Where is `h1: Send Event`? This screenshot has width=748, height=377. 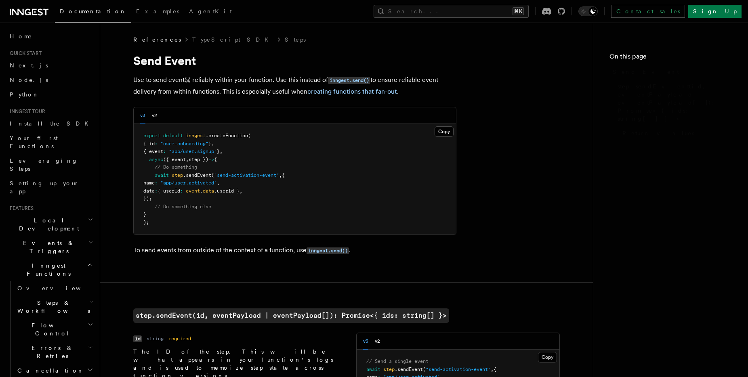 h1: Send Event is located at coordinates (295, 61).